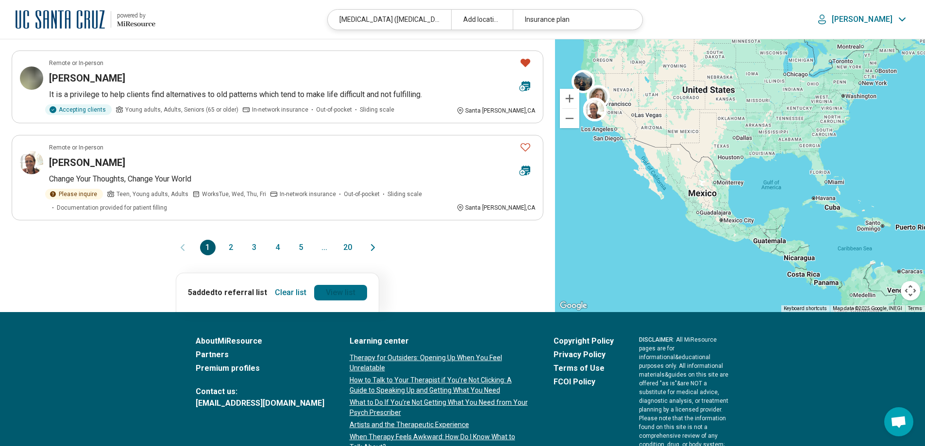 Image resolution: width=925 pixels, height=446 pixels. What do you see at coordinates (656, 340) in the screenshot?
I see `span: DISCLAIMER` at bounding box center [656, 340].